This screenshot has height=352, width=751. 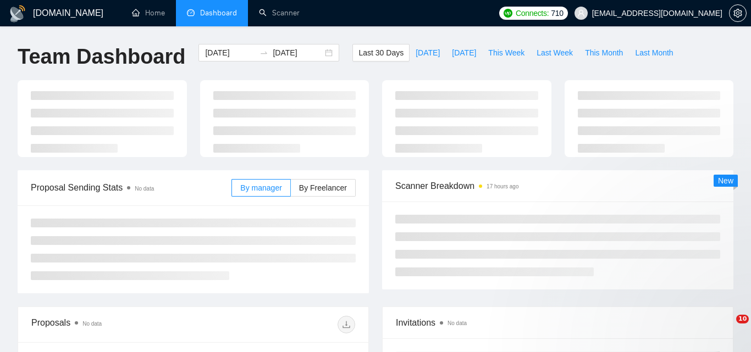 What do you see at coordinates (604, 53) in the screenshot?
I see `span: This Month` at bounding box center [604, 53].